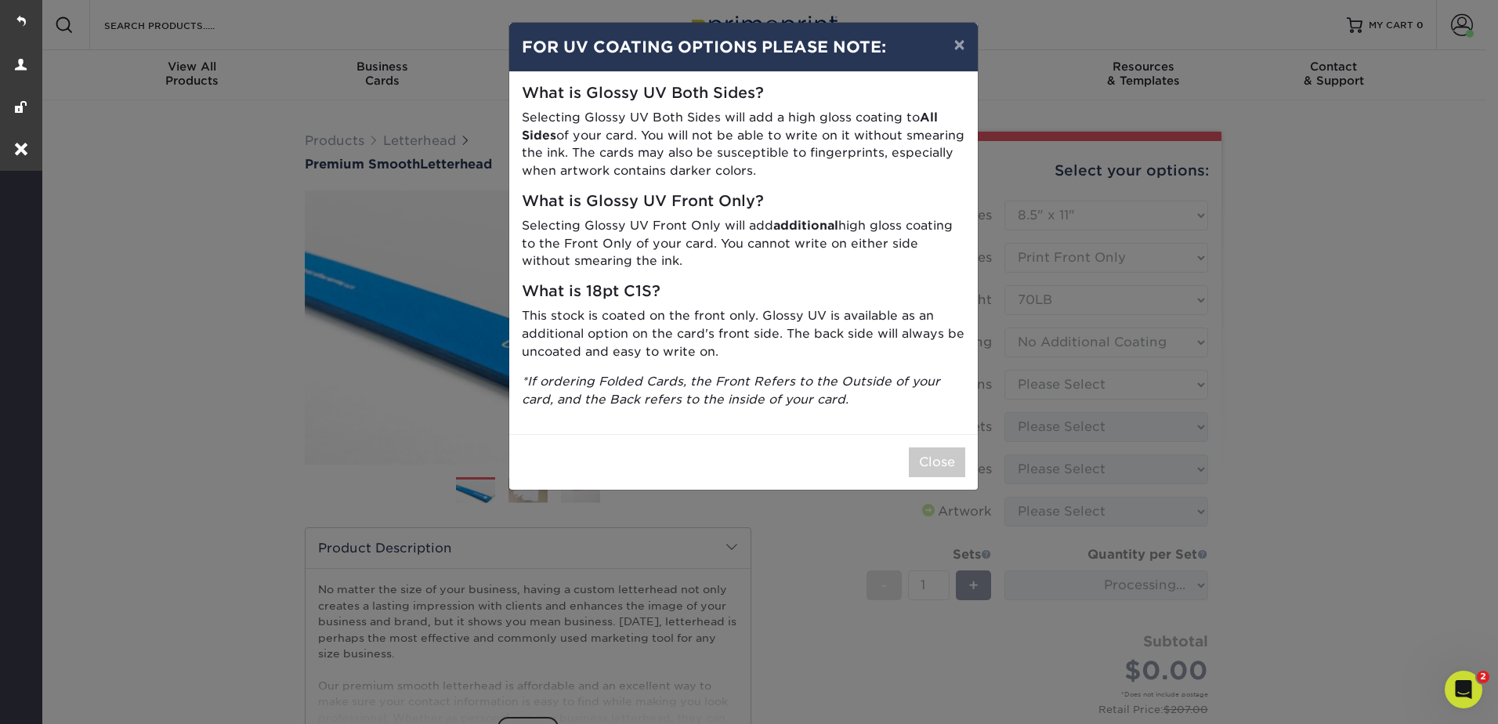  What do you see at coordinates (743, 201) in the screenshot?
I see `h5: What is Glossy UV Front Only?` at bounding box center [743, 201].